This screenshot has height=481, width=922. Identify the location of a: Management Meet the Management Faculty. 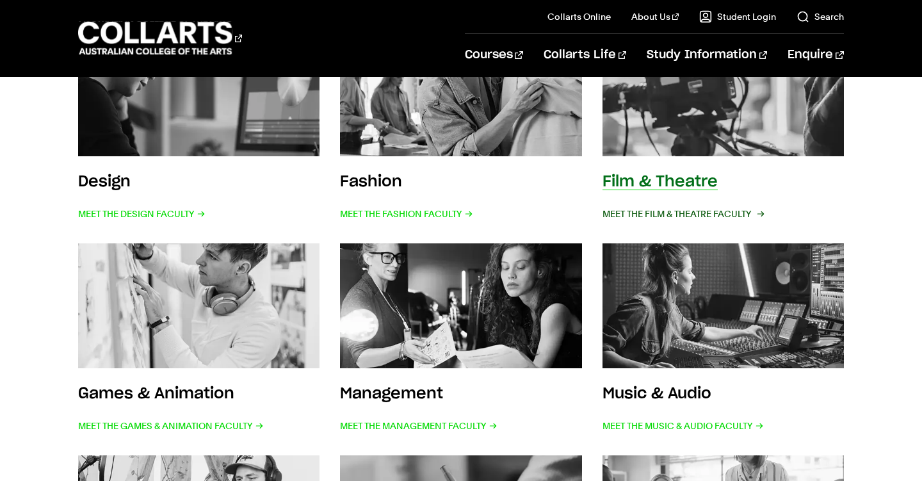
(460, 339).